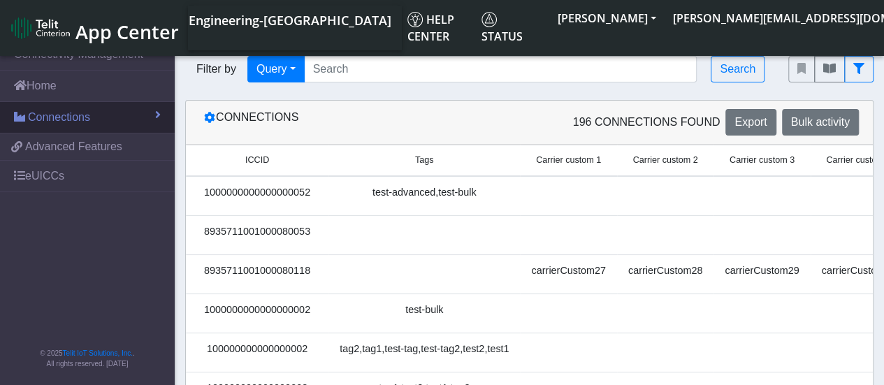 This screenshot has width=884, height=385. What do you see at coordinates (831, 69) in the screenshot?
I see `div: fitlers menu` at bounding box center [831, 69].